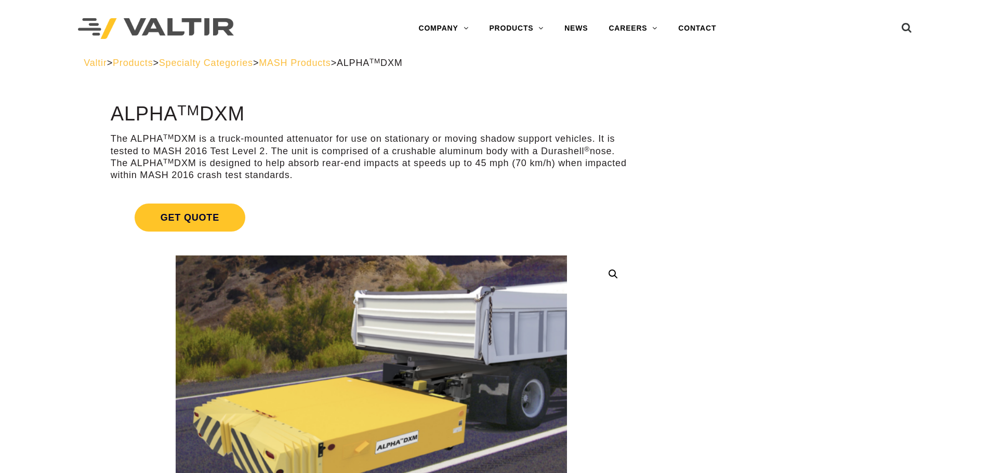  Describe the element at coordinates (516, 29) in the screenshot. I see `a: PRODUCTS` at that location.